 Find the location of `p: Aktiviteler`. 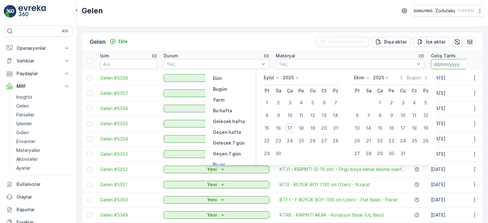

p: Aktiviteler is located at coordinates (27, 159).